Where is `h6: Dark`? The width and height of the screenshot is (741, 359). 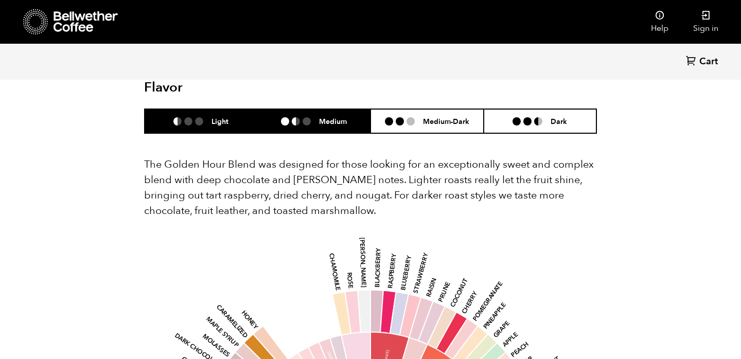 h6: Dark is located at coordinates (559, 121).